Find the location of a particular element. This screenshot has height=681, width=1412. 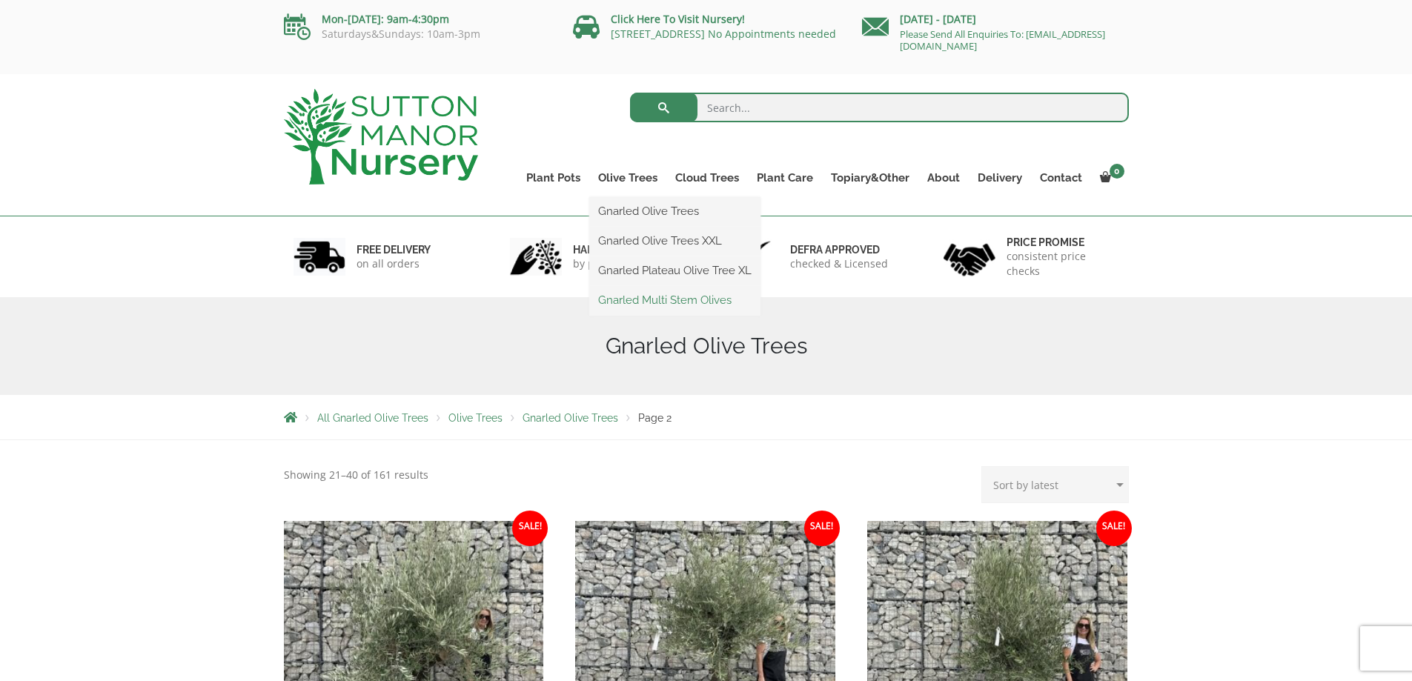

a: Plant Pots is located at coordinates (553, 178).